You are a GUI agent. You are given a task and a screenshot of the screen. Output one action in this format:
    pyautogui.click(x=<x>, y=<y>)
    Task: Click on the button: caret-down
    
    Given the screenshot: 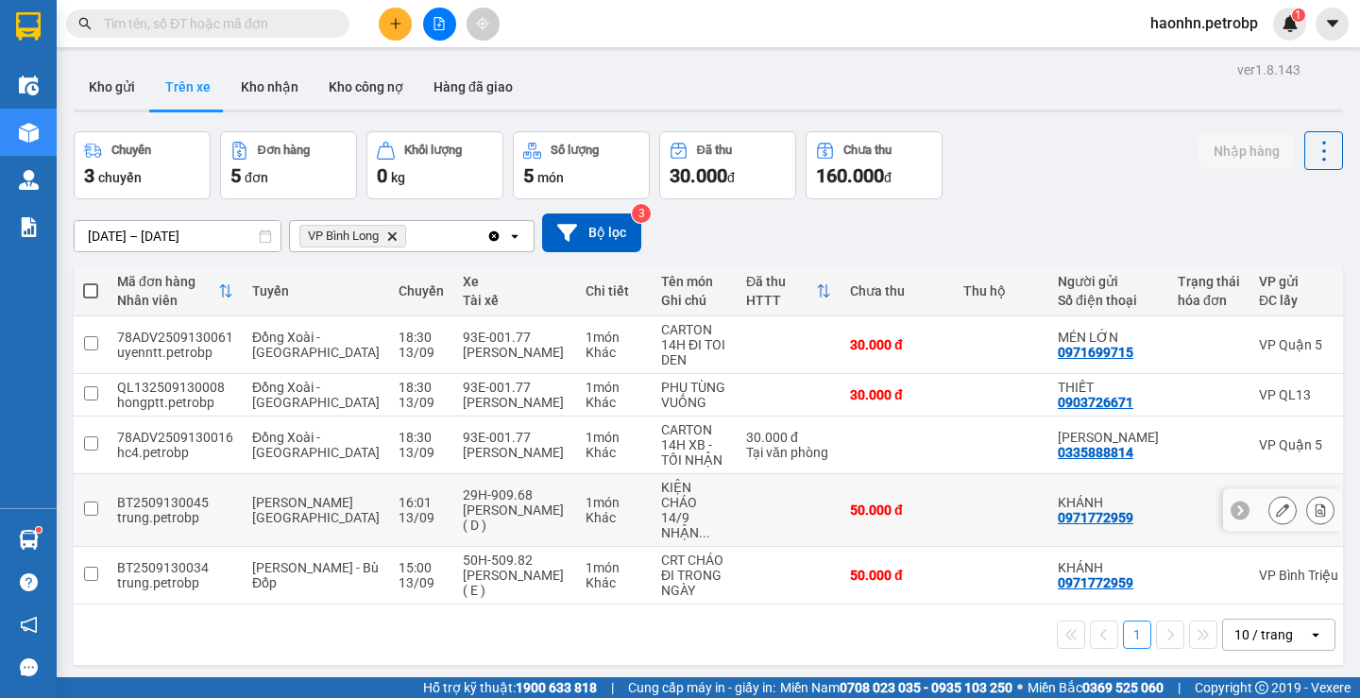 What is the action you would take?
    pyautogui.click(x=1331, y=24)
    